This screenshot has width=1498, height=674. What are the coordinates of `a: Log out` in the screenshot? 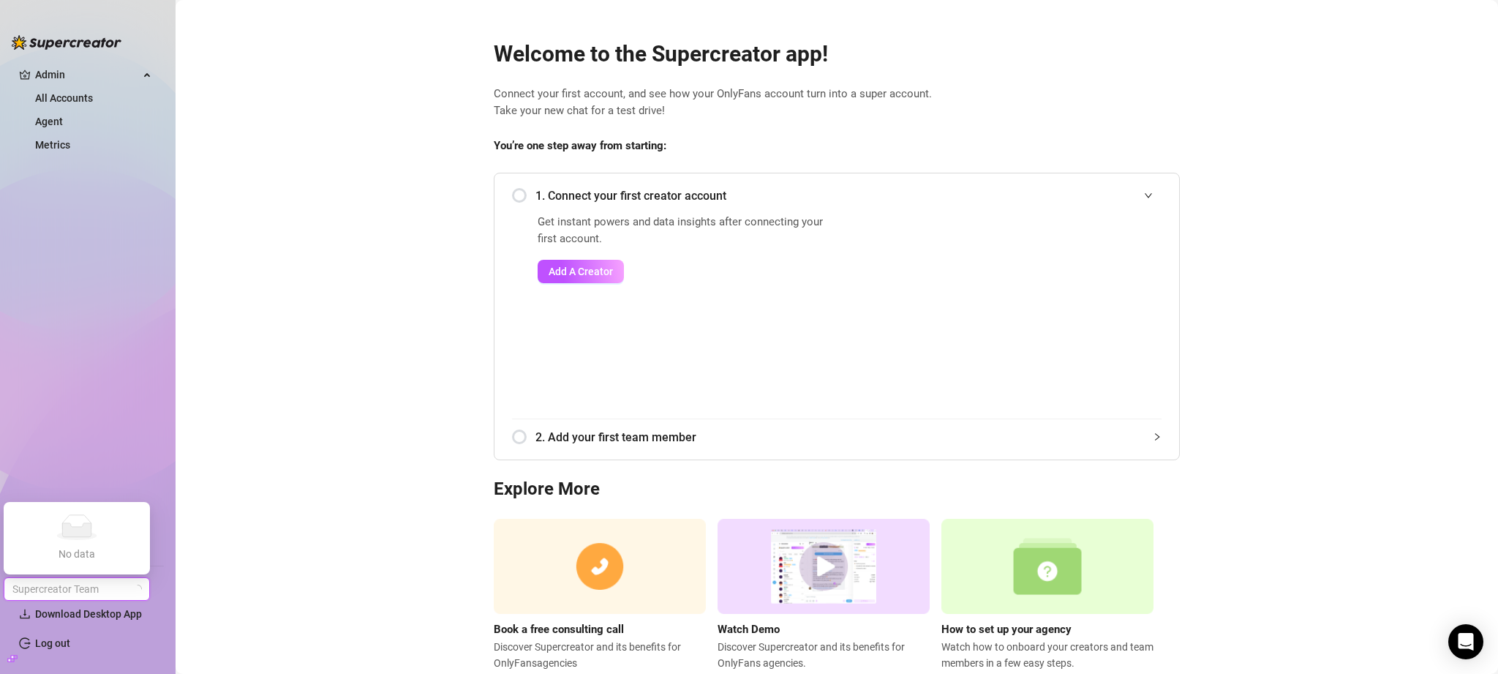 It's located at (53, 643).